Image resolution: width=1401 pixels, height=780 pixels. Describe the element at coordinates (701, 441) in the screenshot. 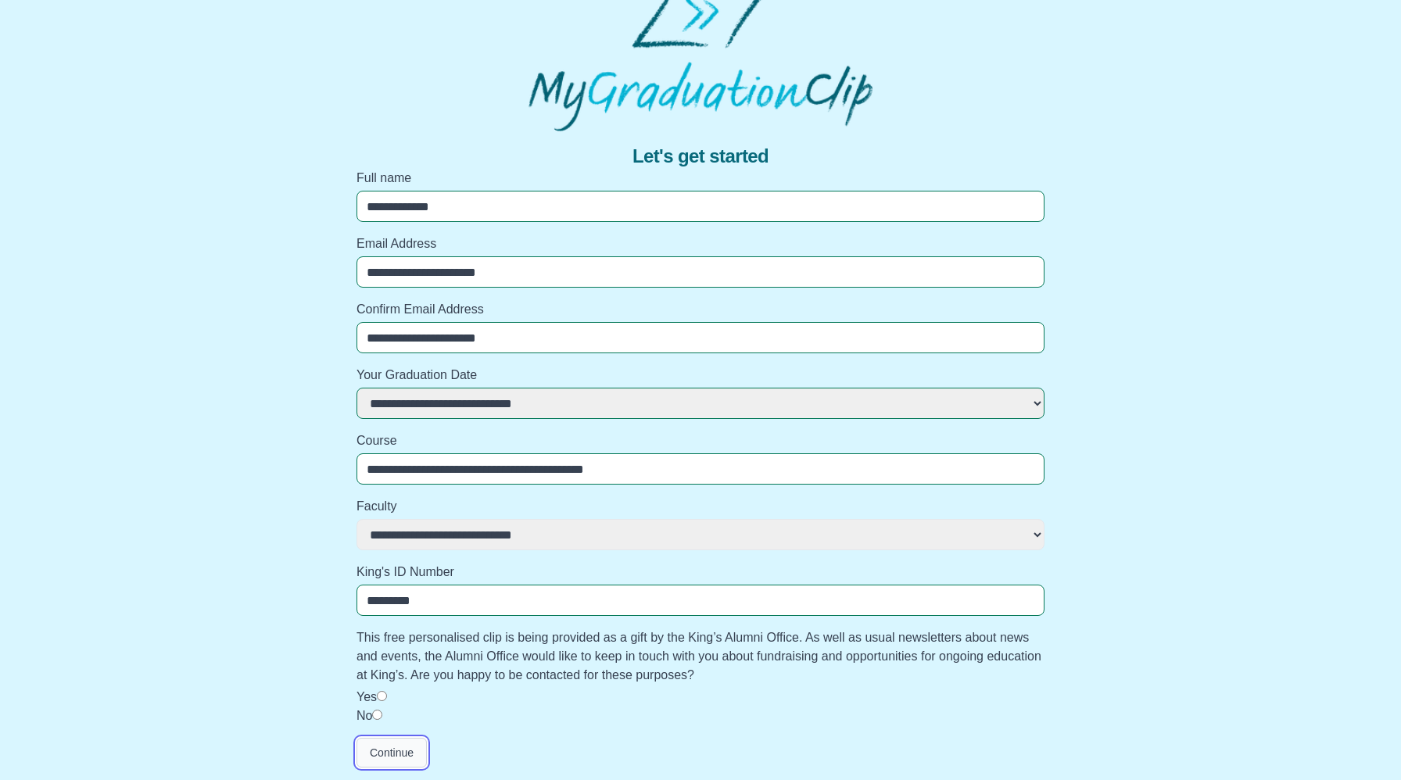

I see `label: Course` at that location.